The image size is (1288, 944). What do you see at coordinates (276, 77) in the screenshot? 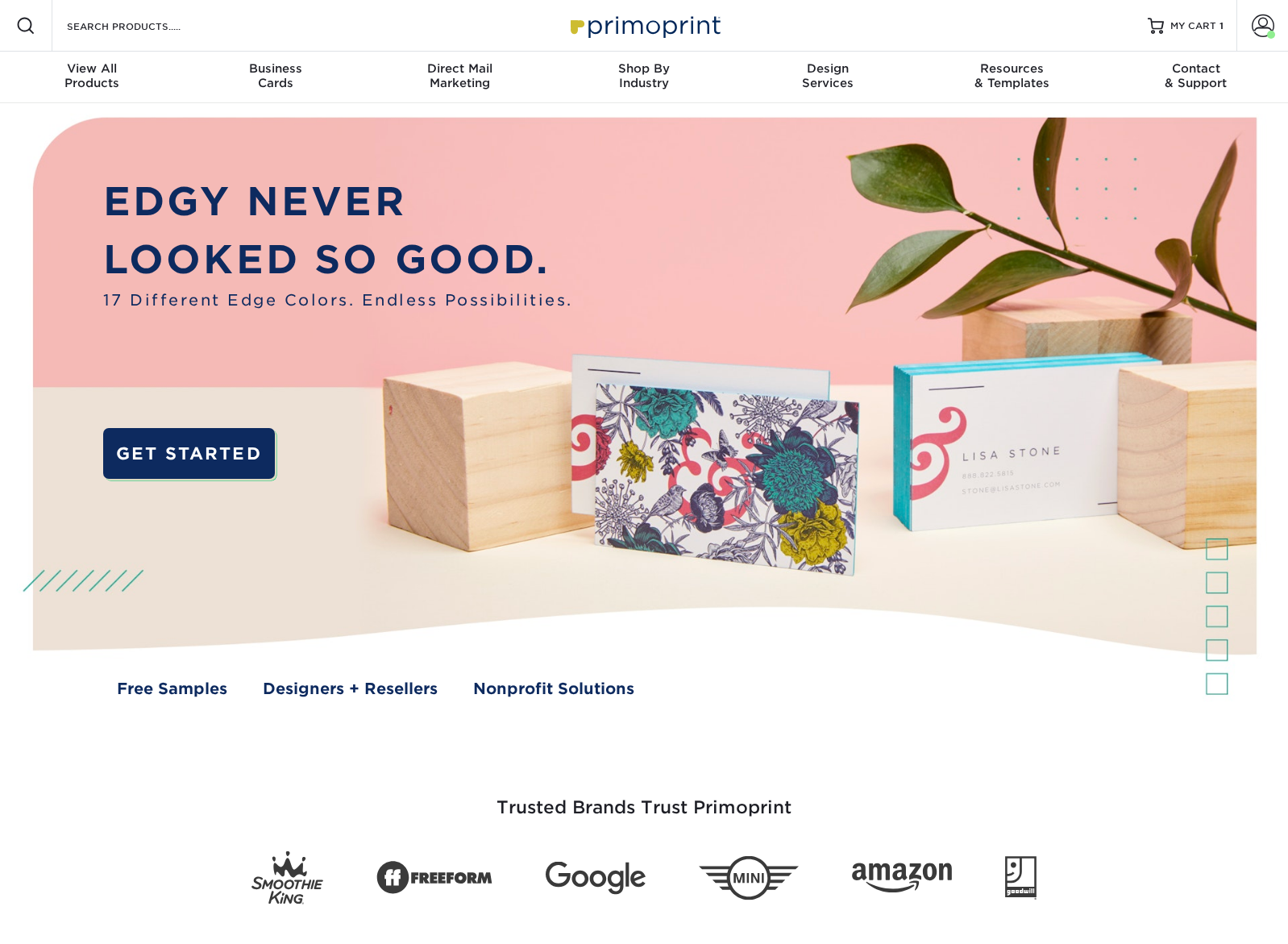
I see `a: BusinessCards` at bounding box center [276, 77].